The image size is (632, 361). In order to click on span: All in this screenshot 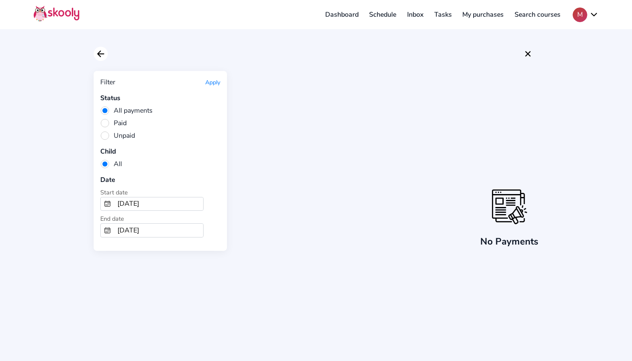, I will do `click(111, 164)`.